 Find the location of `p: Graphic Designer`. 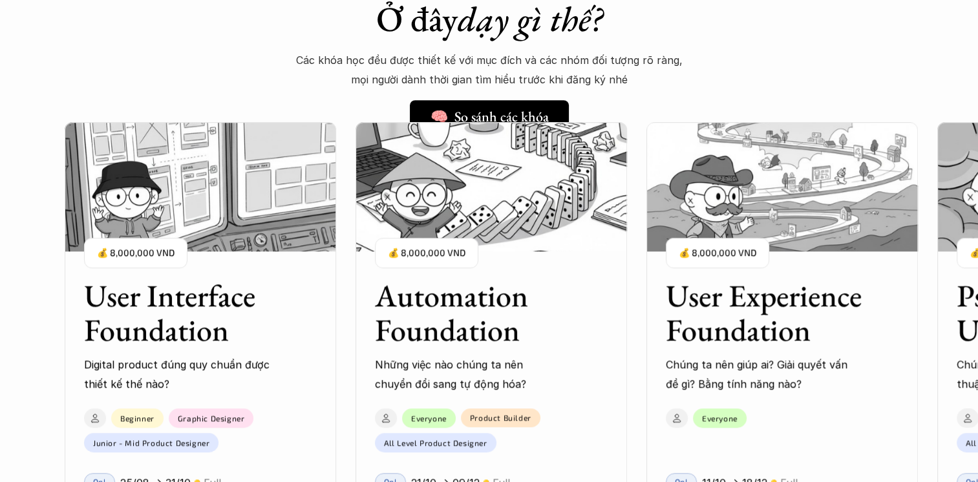

p: Graphic Designer is located at coordinates (211, 418).